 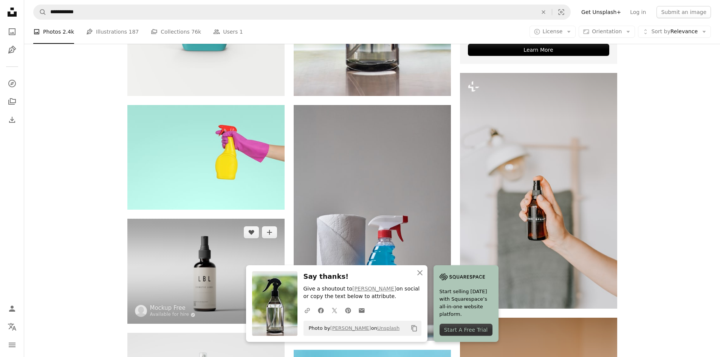 What do you see at coordinates (12, 327) in the screenshot?
I see `button: Language` at bounding box center [12, 327].